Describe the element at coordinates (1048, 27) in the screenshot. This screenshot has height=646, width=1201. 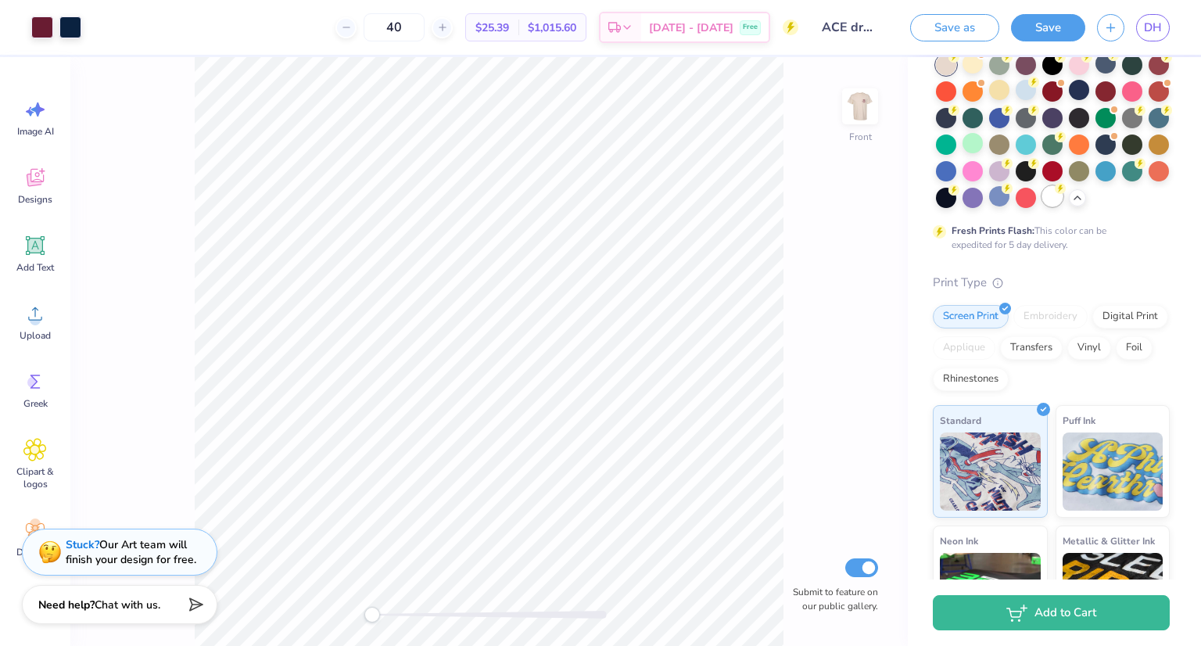
I see `button: Save` at that location.